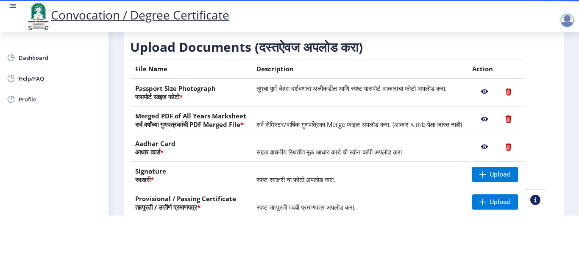 The width and height of the screenshot is (579, 272). I want to click on img: logo, so click(38, 16).